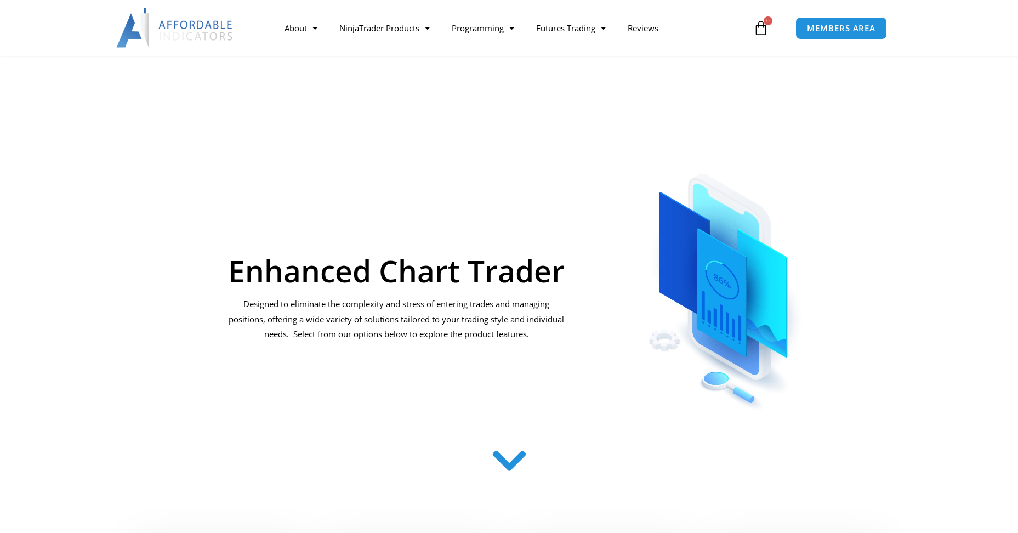 The width and height of the screenshot is (1018, 533). What do you see at coordinates (301, 28) in the screenshot?
I see `a: About` at bounding box center [301, 28].